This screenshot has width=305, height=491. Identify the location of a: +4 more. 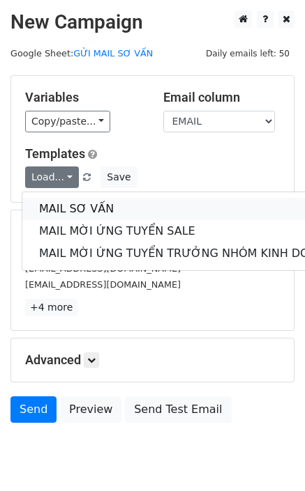
(51, 307).